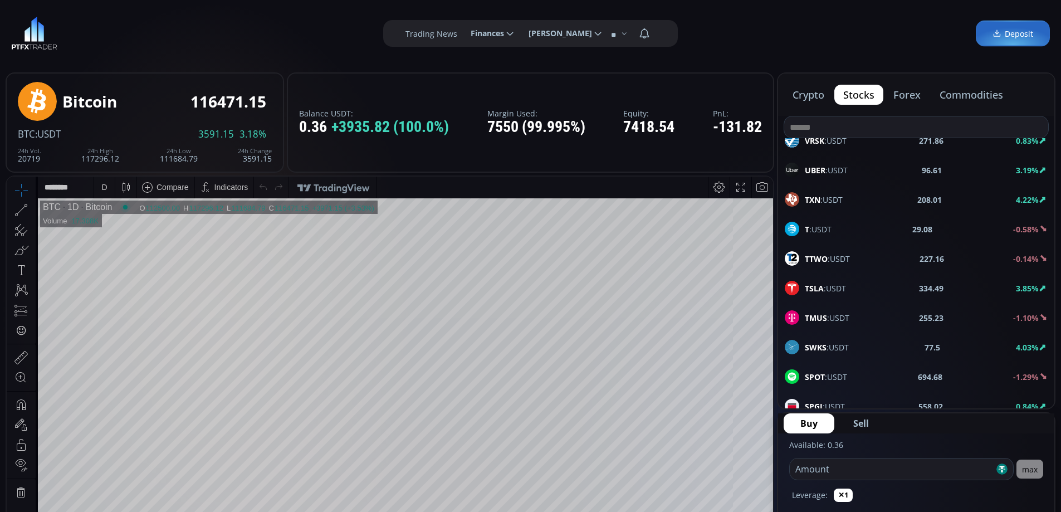 The image size is (1061, 512). I want to click on div: 24h Vol., so click(30, 151).